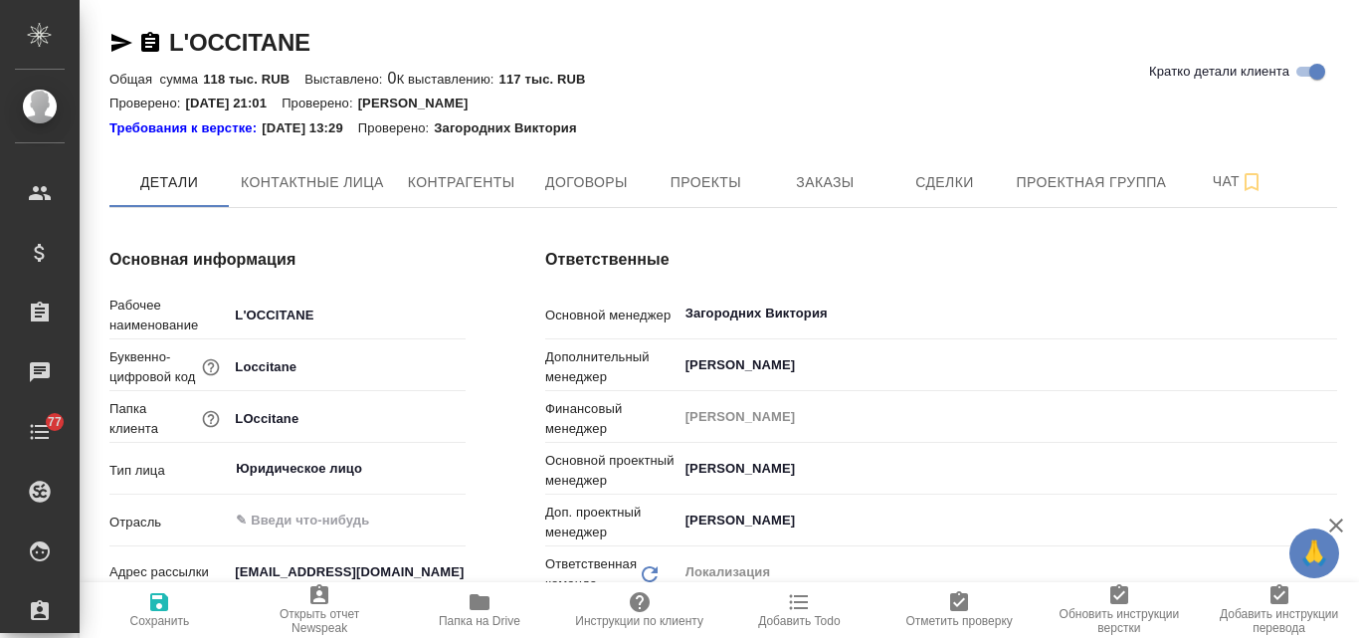  I want to click on a: 77, so click(40, 432).